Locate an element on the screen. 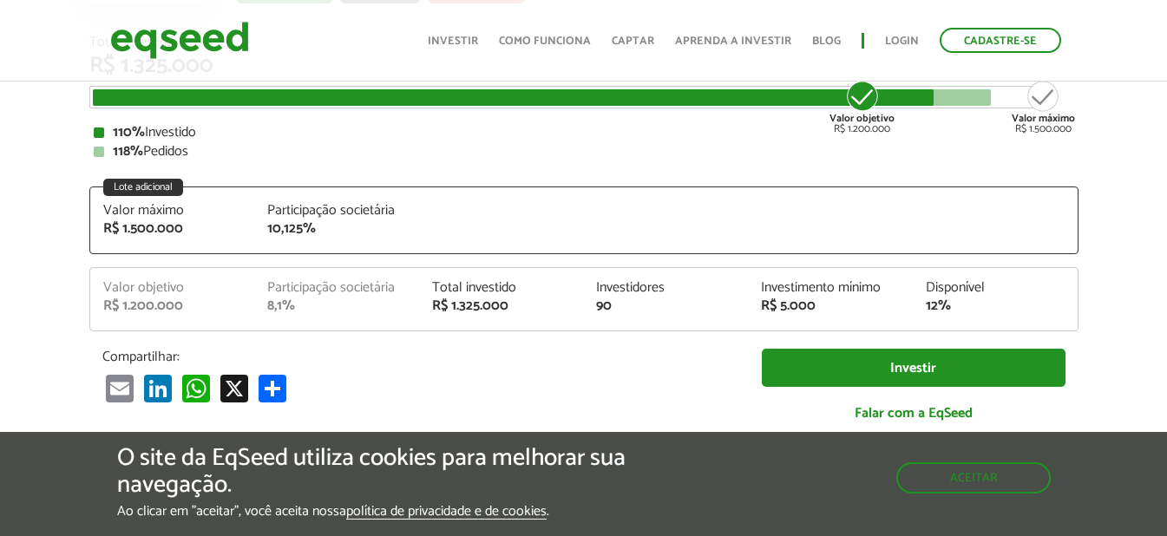 This screenshot has height=536, width=1167. a: WhatsApp is located at coordinates (196, 388).